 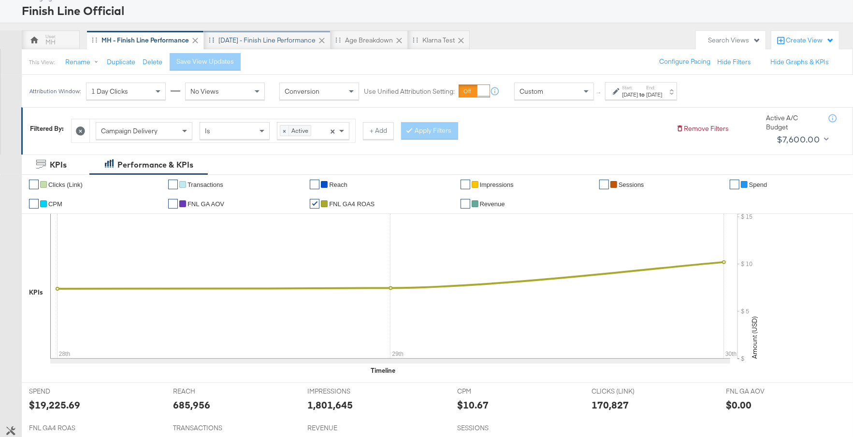 What do you see at coordinates (378, 131) in the screenshot?
I see `button: + Add` at bounding box center [378, 131].